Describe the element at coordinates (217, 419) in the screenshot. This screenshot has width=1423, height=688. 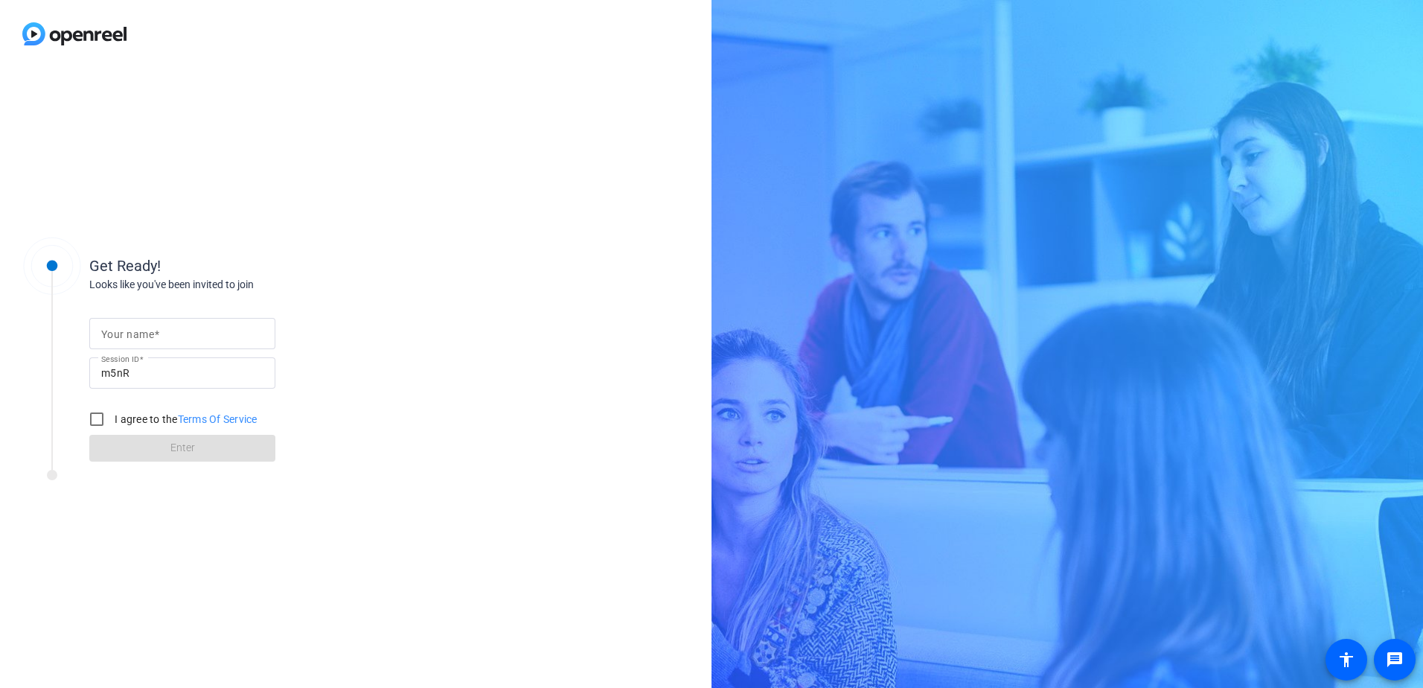
I see `a: Terms Of Service` at that location.